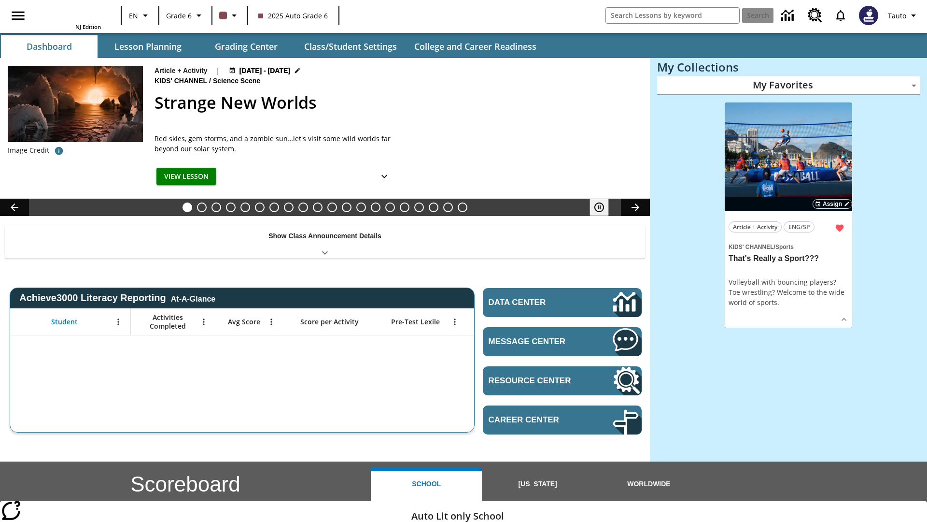  Describe the element at coordinates (415, 322) in the screenshot. I see `span: Pre-Test Lexile` at that location.